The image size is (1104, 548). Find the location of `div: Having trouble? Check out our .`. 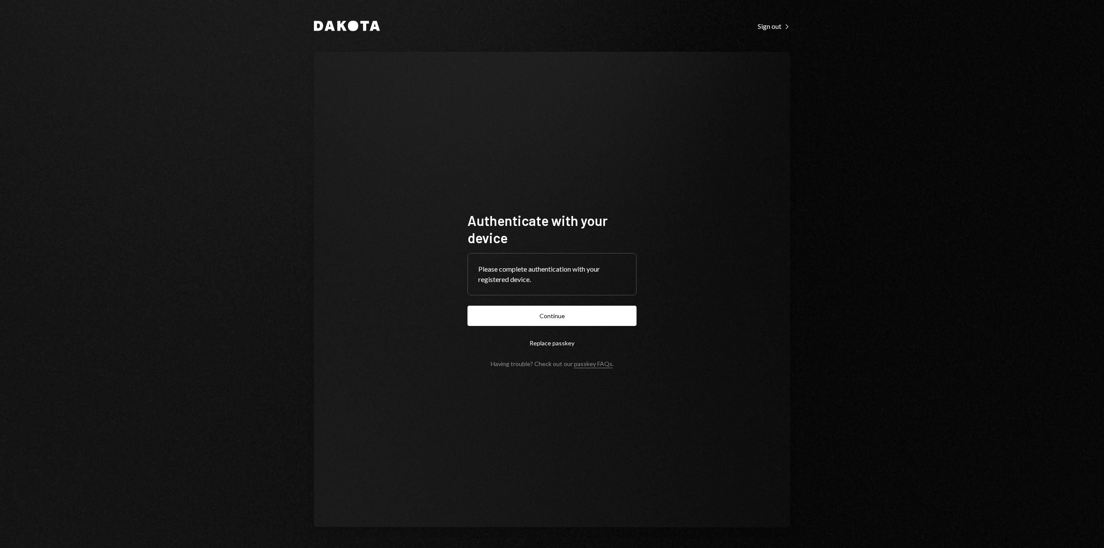

div: Having trouble? Check out our . is located at coordinates (552, 364).